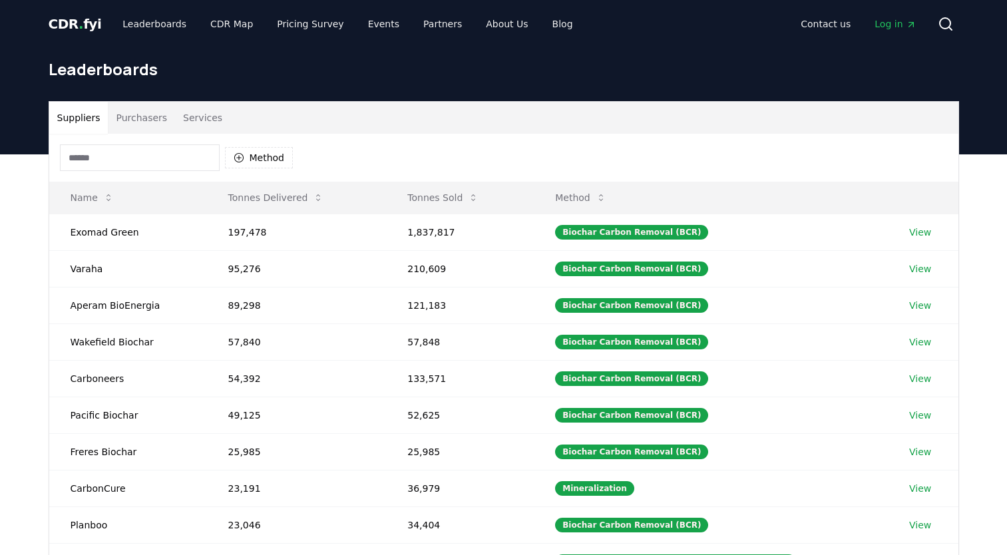 This screenshot has height=555, width=1007. I want to click on h1: Leaderboards, so click(504, 69).